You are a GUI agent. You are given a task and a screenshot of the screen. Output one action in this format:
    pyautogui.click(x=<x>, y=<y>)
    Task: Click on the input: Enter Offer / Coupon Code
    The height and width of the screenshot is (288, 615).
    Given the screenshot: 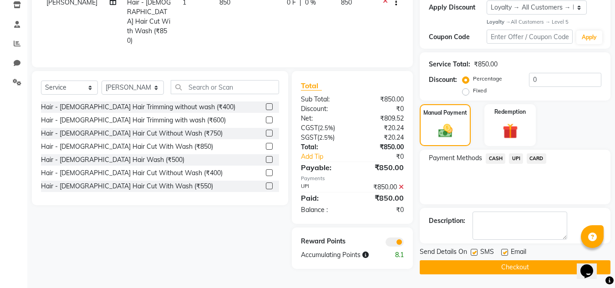 What is the action you would take?
    pyautogui.click(x=529, y=36)
    